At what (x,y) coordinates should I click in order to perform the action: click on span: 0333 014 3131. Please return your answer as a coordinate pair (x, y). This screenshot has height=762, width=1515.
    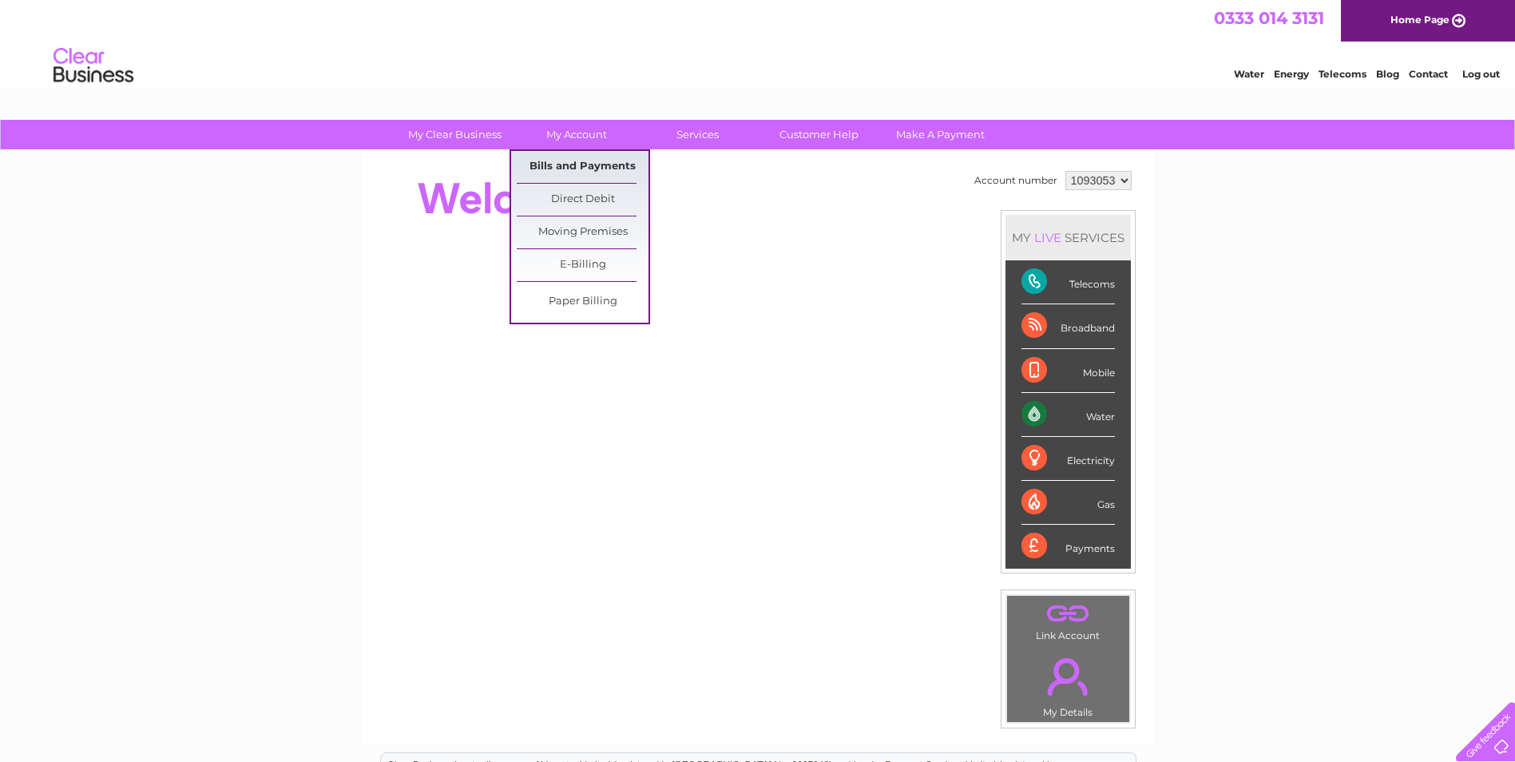
    Looking at the image, I should click on (1269, 18).